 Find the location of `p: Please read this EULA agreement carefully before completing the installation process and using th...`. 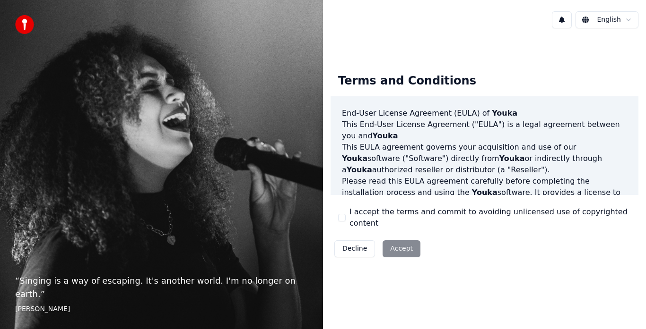

p: Please read this EULA agreement carefully before completing the installation process and using th... is located at coordinates (484, 199).